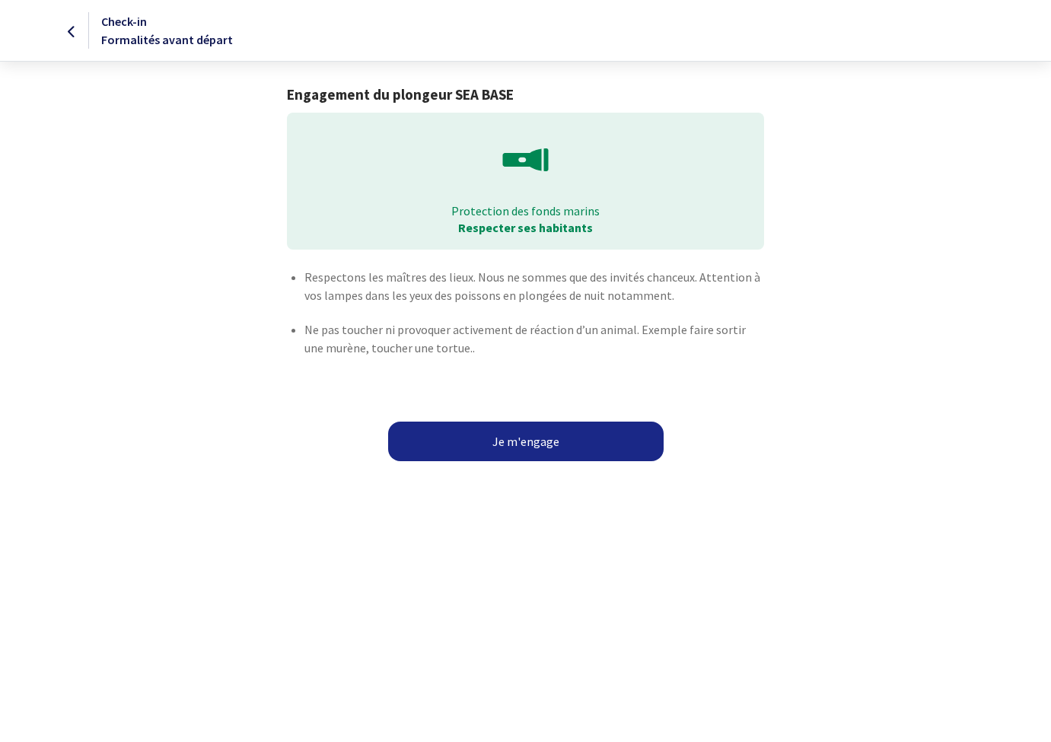  I want to click on p: Protection des fonds marins, so click(525, 211).